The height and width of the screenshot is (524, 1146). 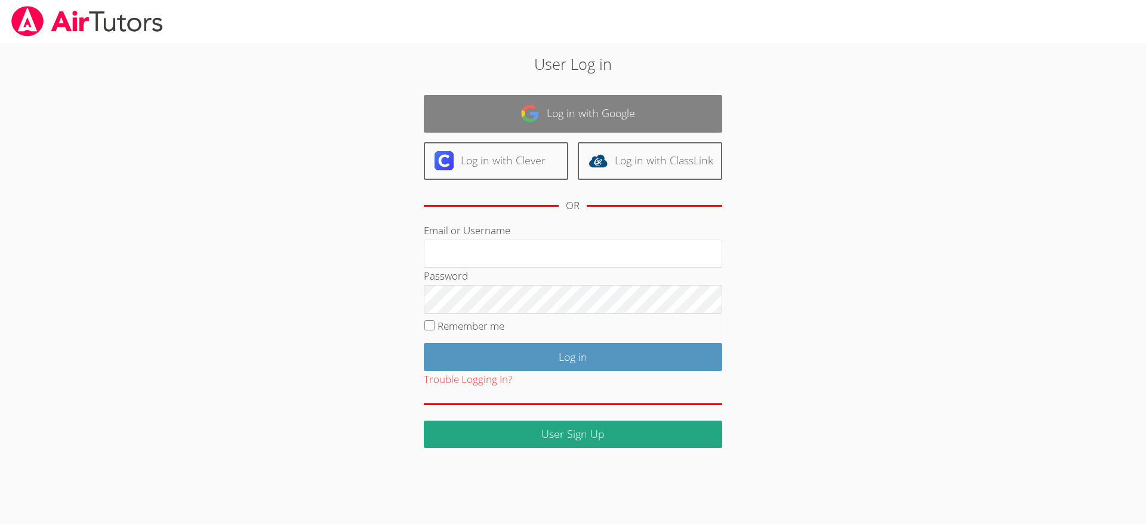 I want to click on button: Trouble Logging In?, so click(x=468, y=379).